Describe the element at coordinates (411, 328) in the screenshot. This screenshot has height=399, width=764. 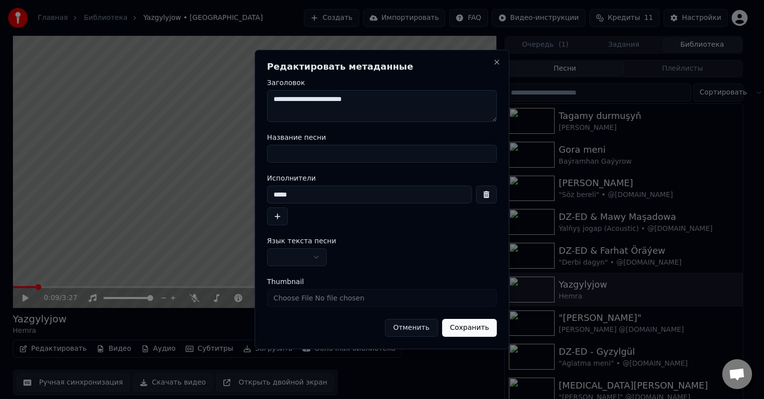
I see `button: Отменить` at that location.